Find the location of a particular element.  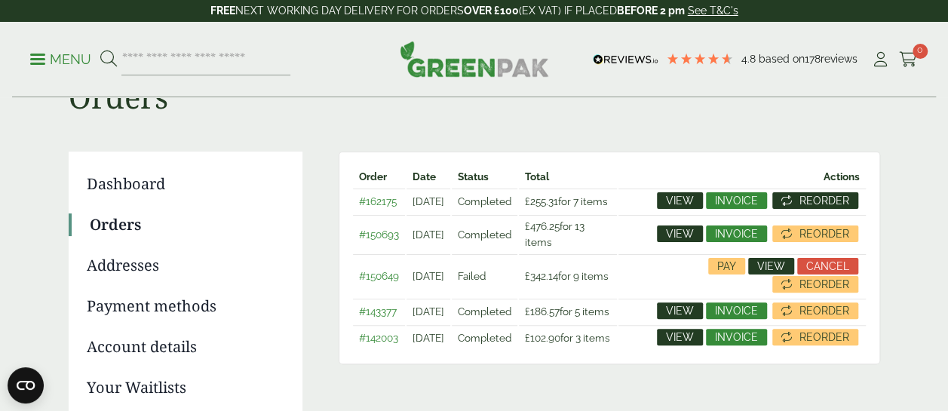

a: Pay is located at coordinates (726, 266).